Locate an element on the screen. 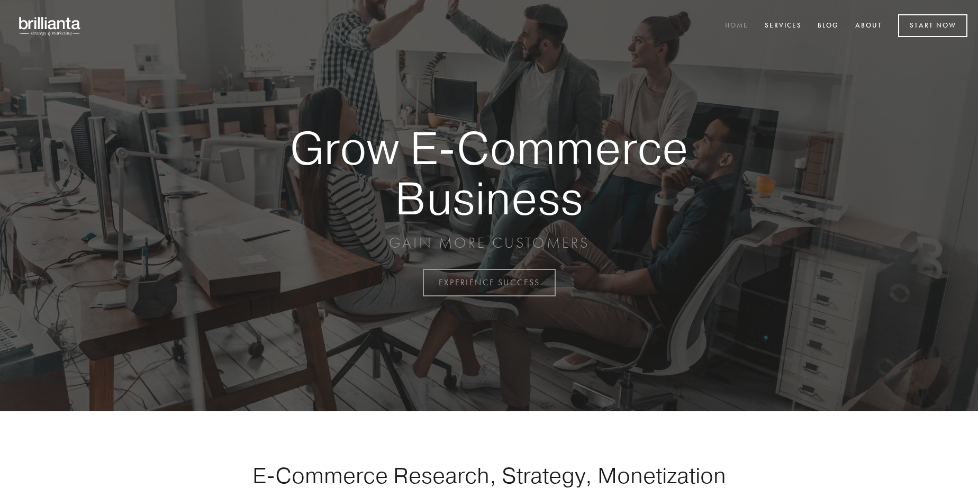 This screenshot has width=978, height=497. a: About is located at coordinates (868, 26).